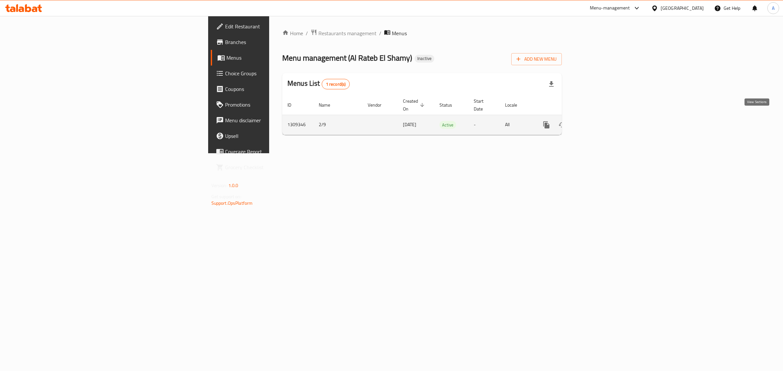  Describe the element at coordinates (275, 73) in the screenshot. I see `a: Choice Groups` at that location.